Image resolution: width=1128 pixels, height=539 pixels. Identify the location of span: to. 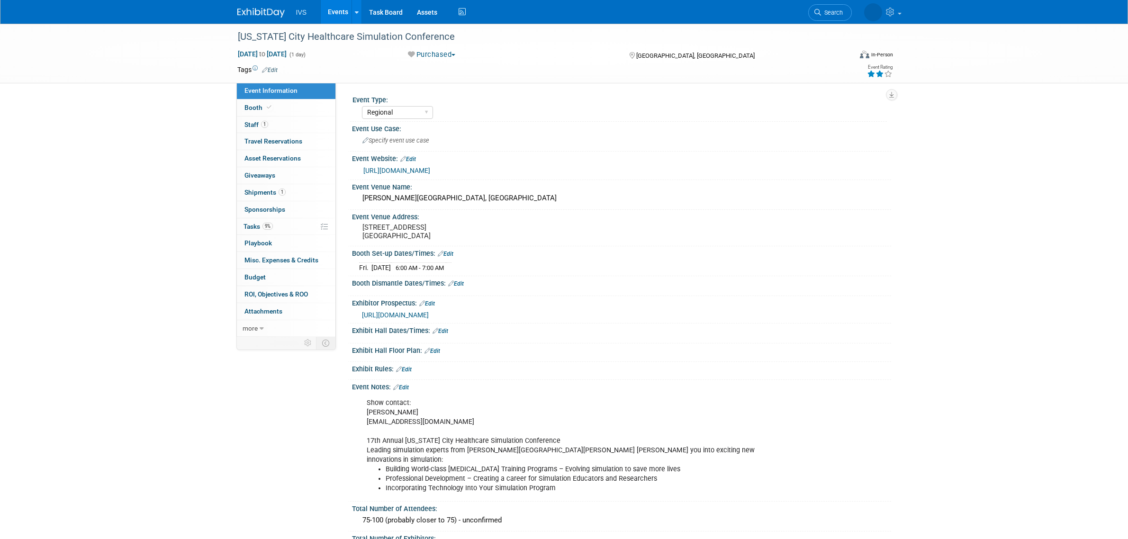
(262, 54).